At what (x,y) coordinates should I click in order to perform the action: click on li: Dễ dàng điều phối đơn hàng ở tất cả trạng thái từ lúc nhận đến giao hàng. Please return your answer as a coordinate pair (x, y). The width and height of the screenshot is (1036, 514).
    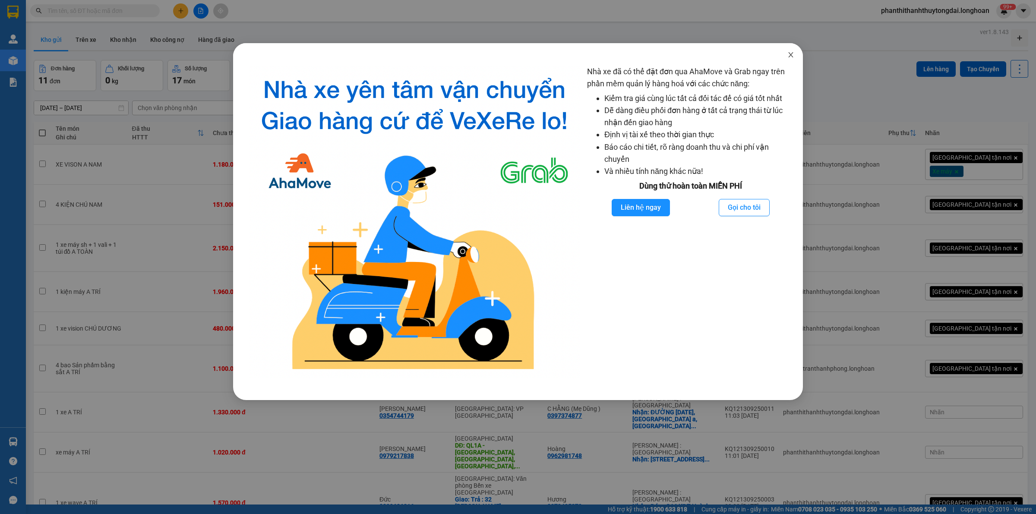
    Looking at the image, I should click on (699, 117).